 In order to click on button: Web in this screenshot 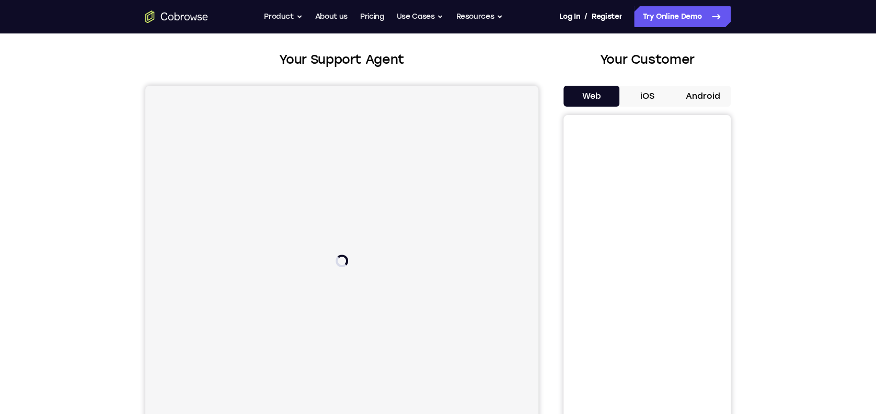, I will do `click(591, 96)`.